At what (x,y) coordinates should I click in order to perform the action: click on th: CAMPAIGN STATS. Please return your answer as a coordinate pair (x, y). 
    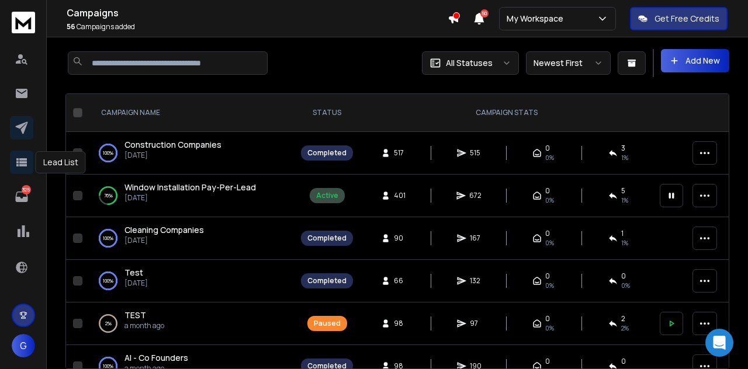
    Looking at the image, I should click on (506, 113).